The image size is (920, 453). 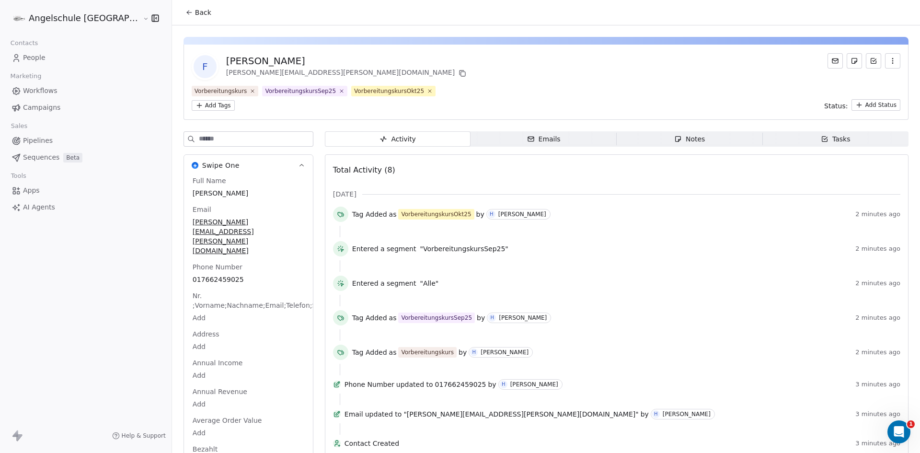 I want to click on a: SequencesBeta, so click(x=86, y=157).